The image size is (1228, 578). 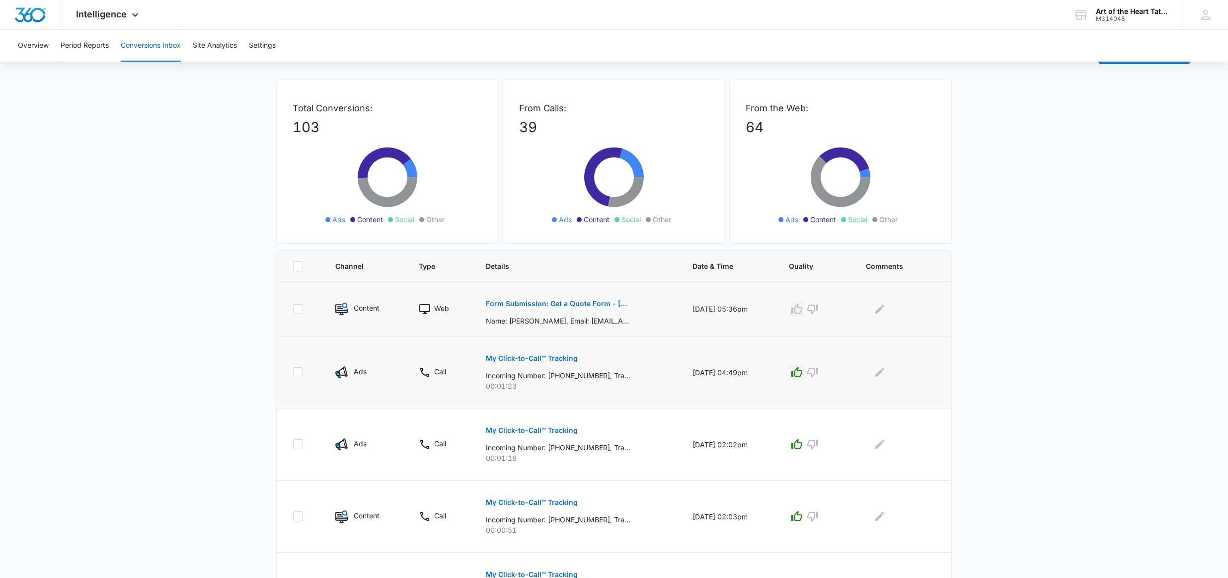 What do you see at coordinates (893, 266) in the screenshot?
I see `span: Comments` at bounding box center [893, 266].